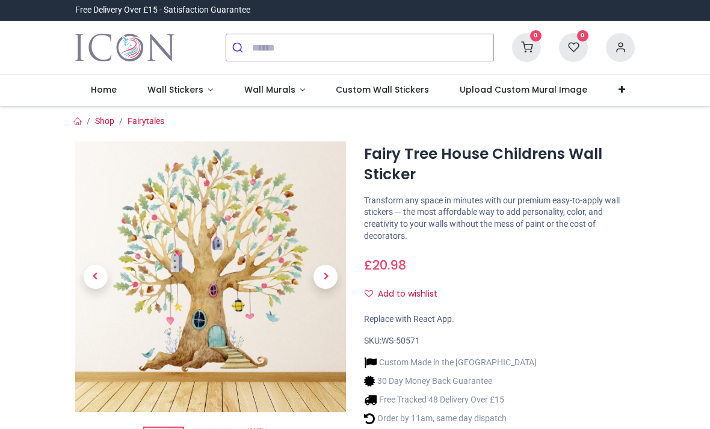 The width and height of the screenshot is (710, 429). I want to click on span: WS-50571, so click(401, 341).